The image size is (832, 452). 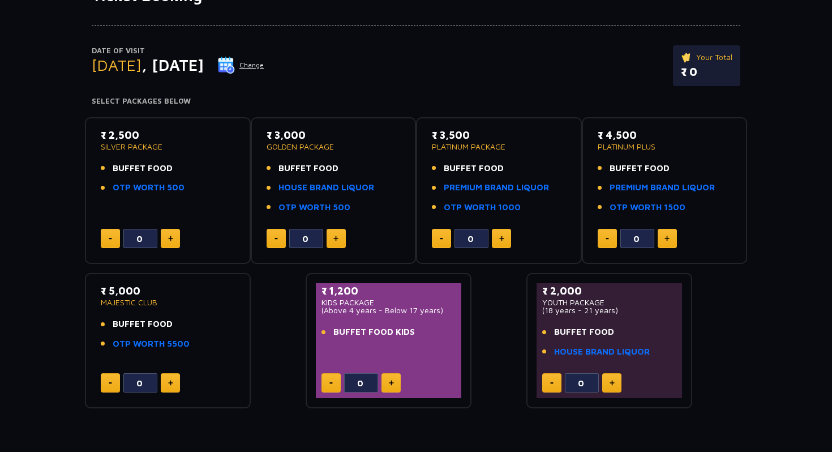 What do you see at coordinates (665, 135) in the screenshot?
I see `p: ₹ 4,500` at bounding box center [665, 135].